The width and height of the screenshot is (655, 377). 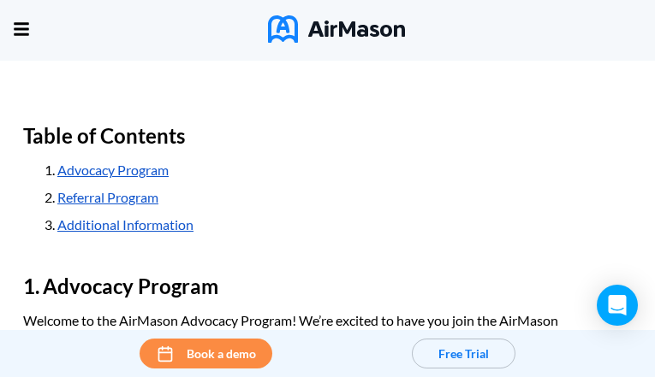 What do you see at coordinates (463, 353) in the screenshot?
I see `button: Free Trial` at bounding box center [463, 353].